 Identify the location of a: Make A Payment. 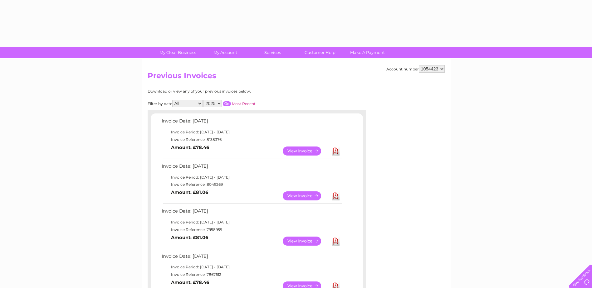
(367, 52).